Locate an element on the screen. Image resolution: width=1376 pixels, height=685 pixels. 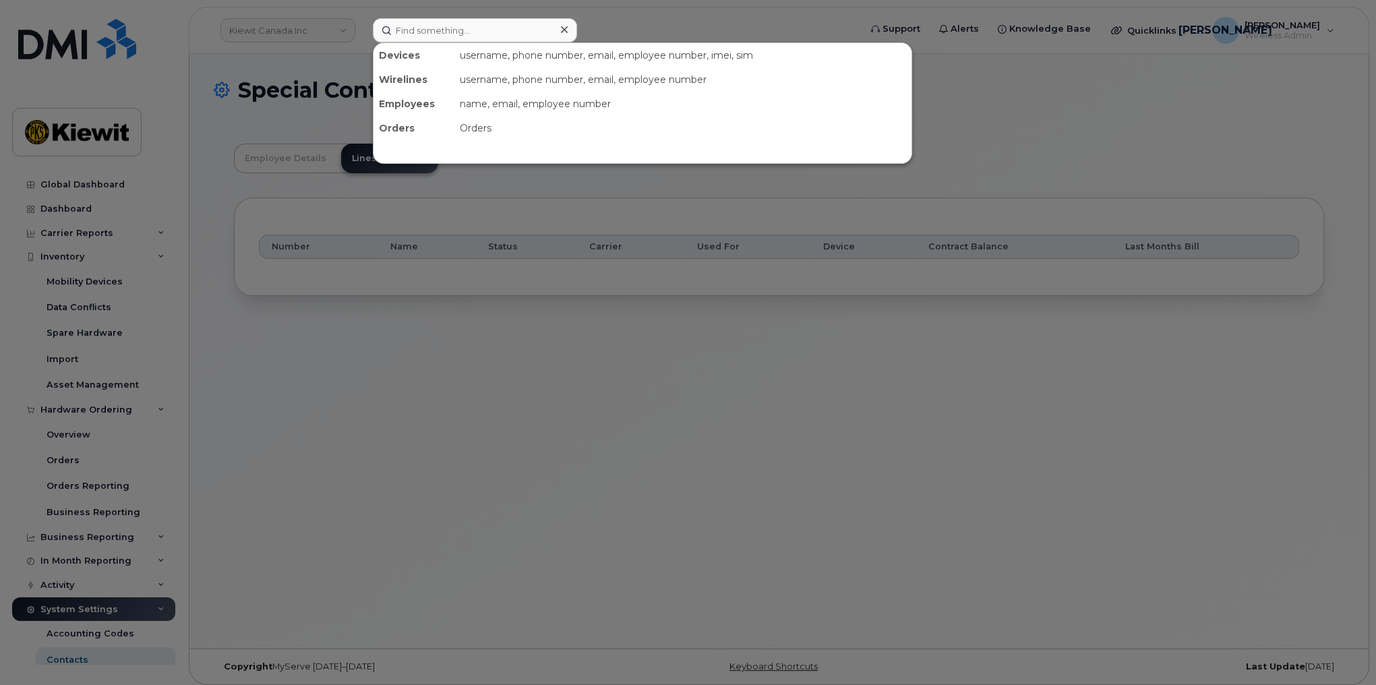
div: name, email, employee number is located at coordinates (683, 104).